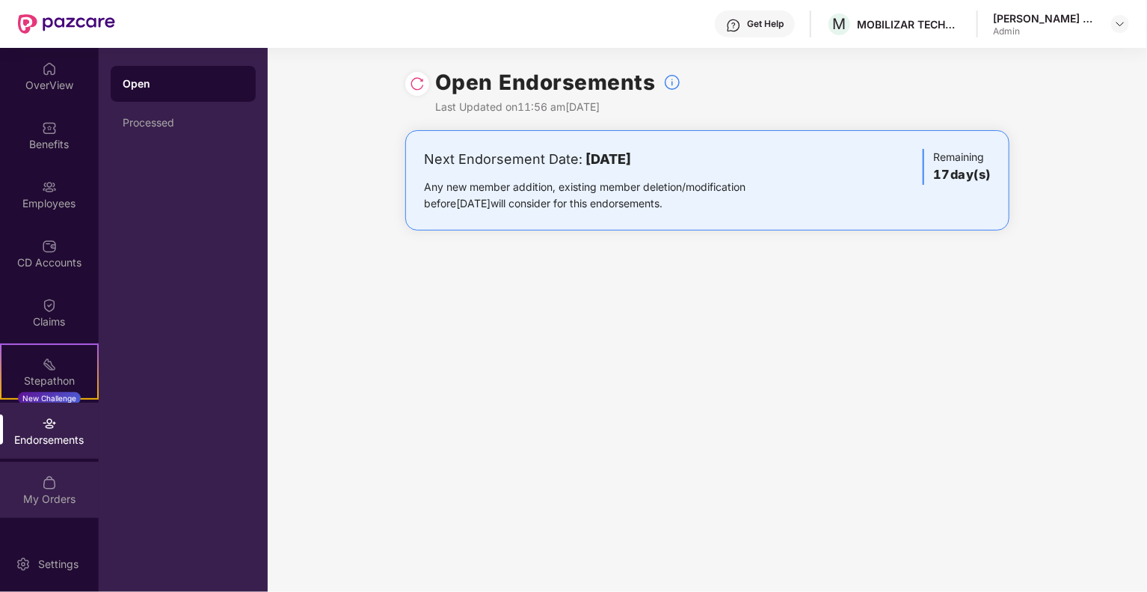 This screenshot has height=592, width=1147. I want to click on img: svg+xml;base64,PHN2ZyBpZD0iQmVuZWZpdHMiIHhtbG5zPSJodHRwOi8vd3d3LnczLm9yZy8yMDAwL3N2ZyIgd2lkdGg9Ij..., so click(49, 128).